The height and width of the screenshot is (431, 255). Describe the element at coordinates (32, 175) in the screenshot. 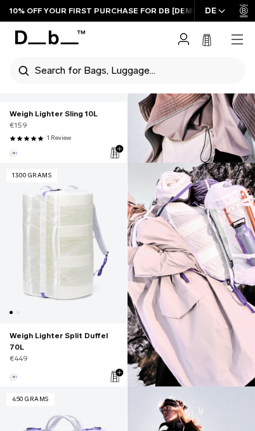

I see `p: 1300 grams` at that location.